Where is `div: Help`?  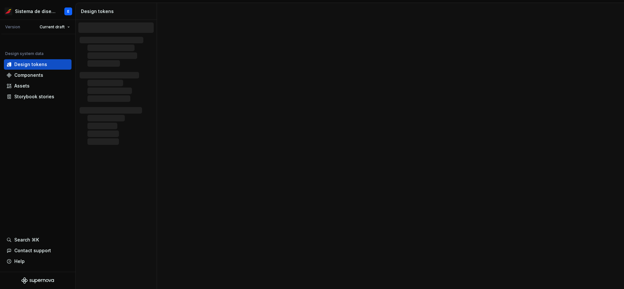 div: Help is located at coordinates (19, 261).